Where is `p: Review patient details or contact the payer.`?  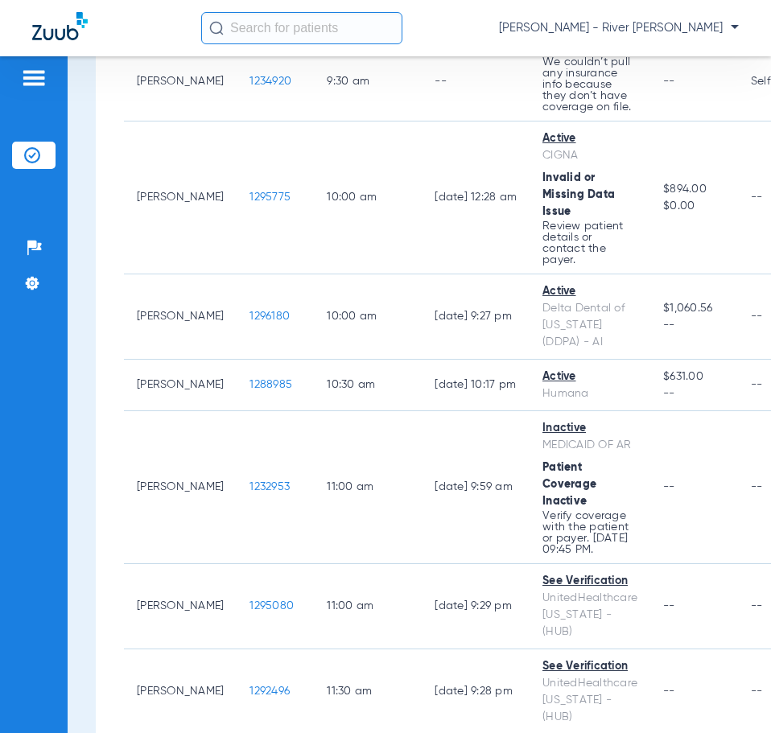
p: Review patient details or contact the payer. is located at coordinates (590, 243).